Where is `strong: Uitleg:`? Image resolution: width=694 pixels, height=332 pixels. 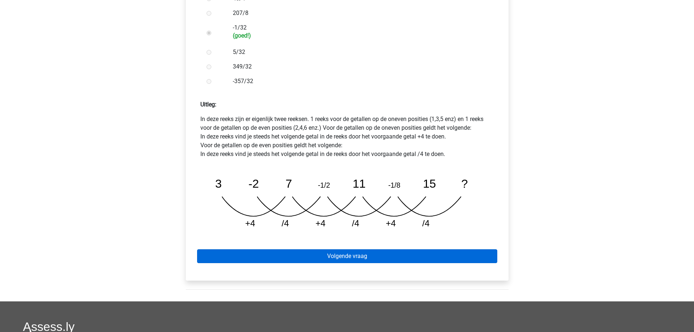
strong: Uitleg: is located at coordinates (208, 104).